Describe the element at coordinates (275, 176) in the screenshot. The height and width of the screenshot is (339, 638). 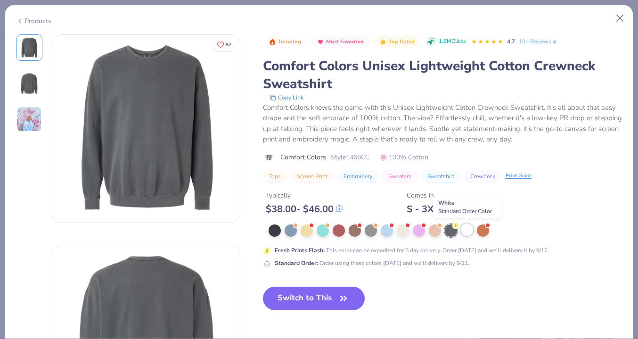
I see `button: Tops` at that location.